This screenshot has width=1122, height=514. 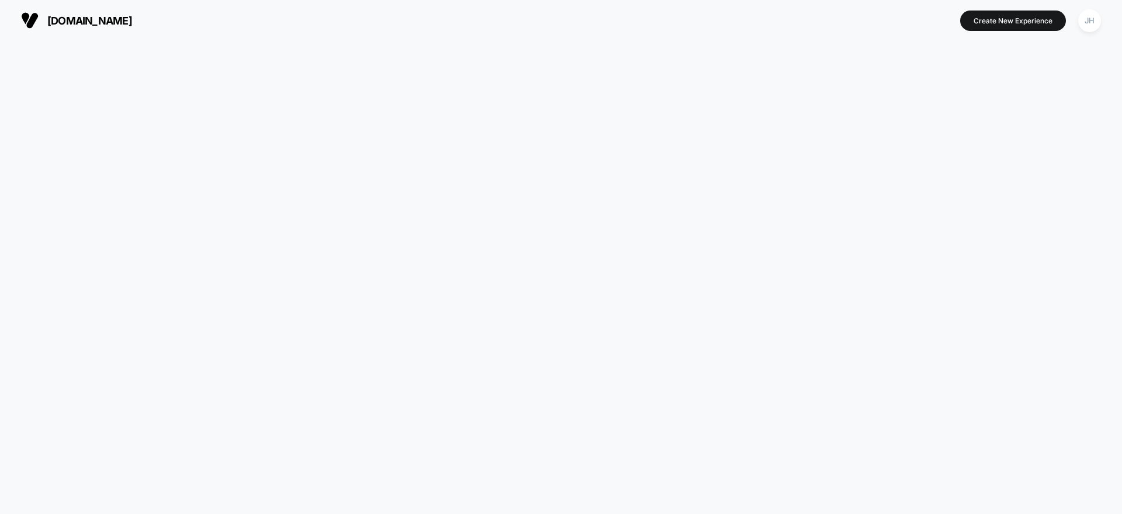 What do you see at coordinates (1089, 20) in the screenshot?
I see `button: JH` at bounding box center [1089, 20].